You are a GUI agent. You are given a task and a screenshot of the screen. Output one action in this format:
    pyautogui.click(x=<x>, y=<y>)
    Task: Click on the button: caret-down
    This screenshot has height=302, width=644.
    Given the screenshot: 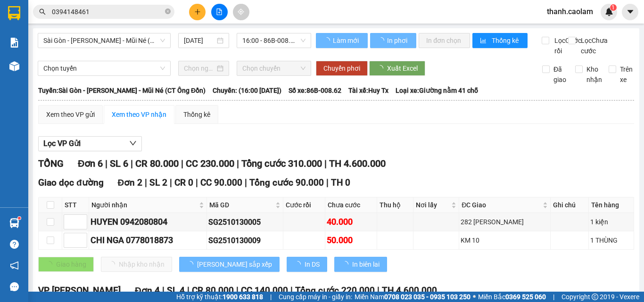 What is the action you would take?
    pyautogui.click(x=630, y=12)
    